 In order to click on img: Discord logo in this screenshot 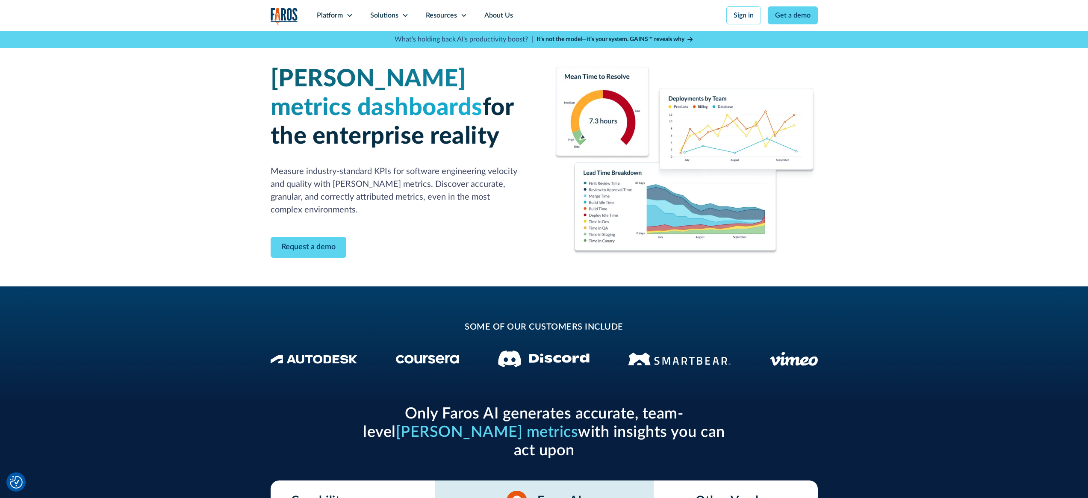, I will do `click(544, 359)`.